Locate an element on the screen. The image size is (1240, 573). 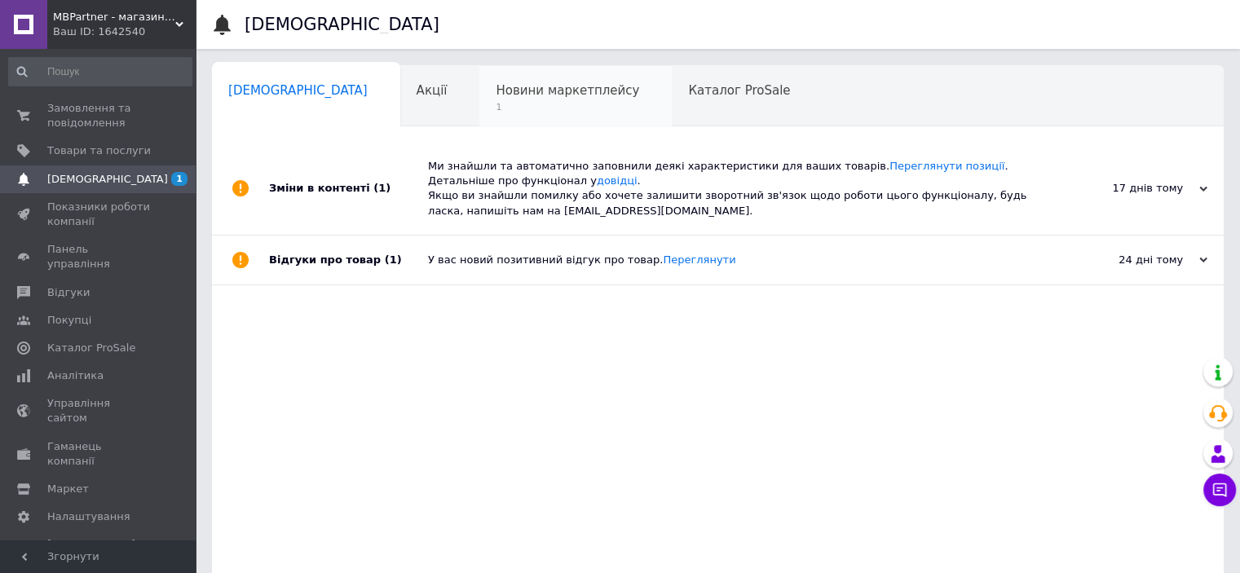
span: Налаштування is located at coordinates (89, 517).